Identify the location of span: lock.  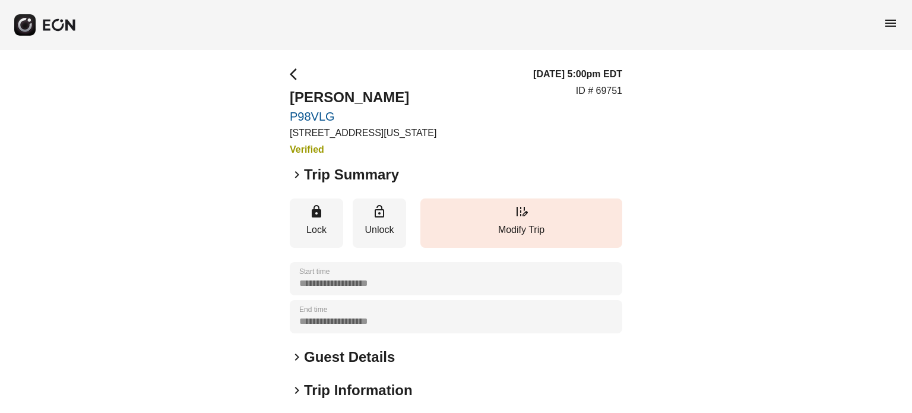
(317, 211).